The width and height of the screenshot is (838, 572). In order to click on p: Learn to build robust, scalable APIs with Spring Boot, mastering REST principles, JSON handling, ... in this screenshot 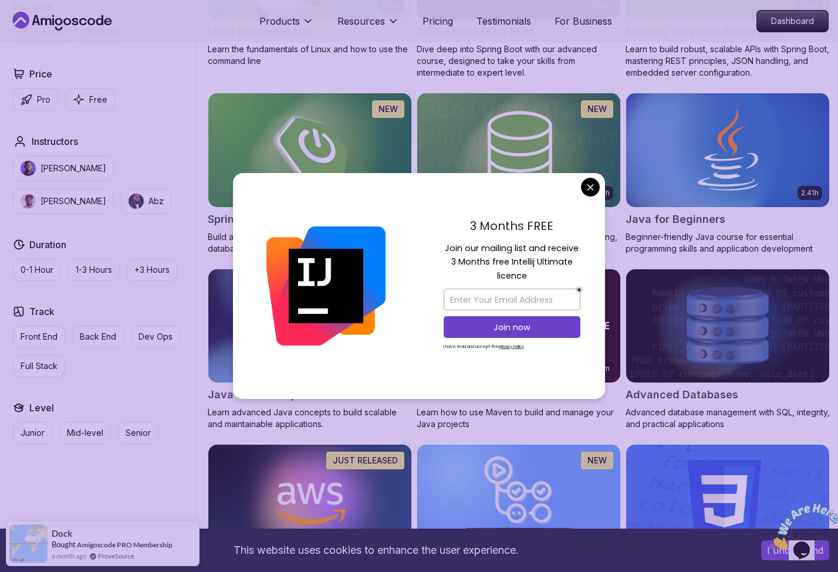, I will do `click(728, 61)`.